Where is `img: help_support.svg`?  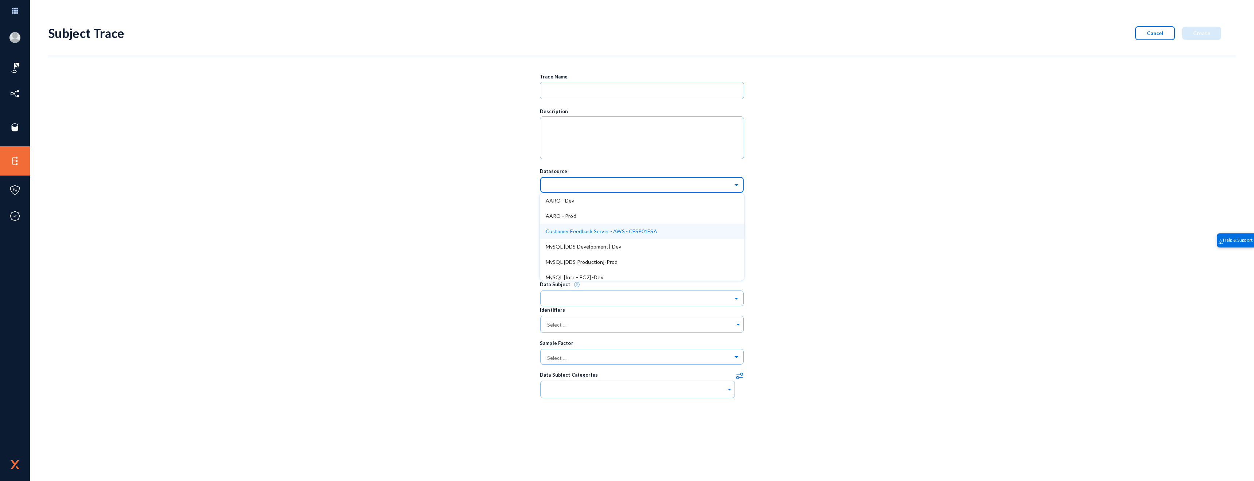 img: help_support.svg is located at coordinates (1221, 241).